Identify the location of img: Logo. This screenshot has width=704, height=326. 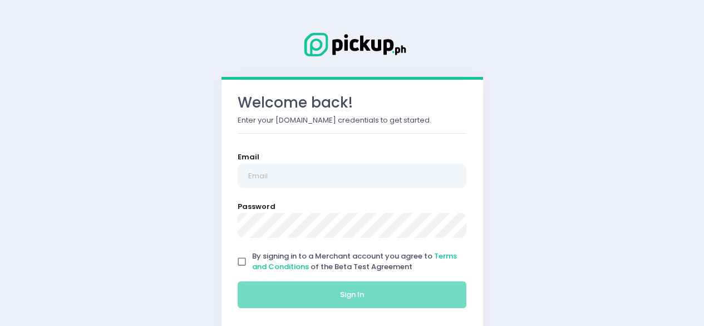
(352, 45).